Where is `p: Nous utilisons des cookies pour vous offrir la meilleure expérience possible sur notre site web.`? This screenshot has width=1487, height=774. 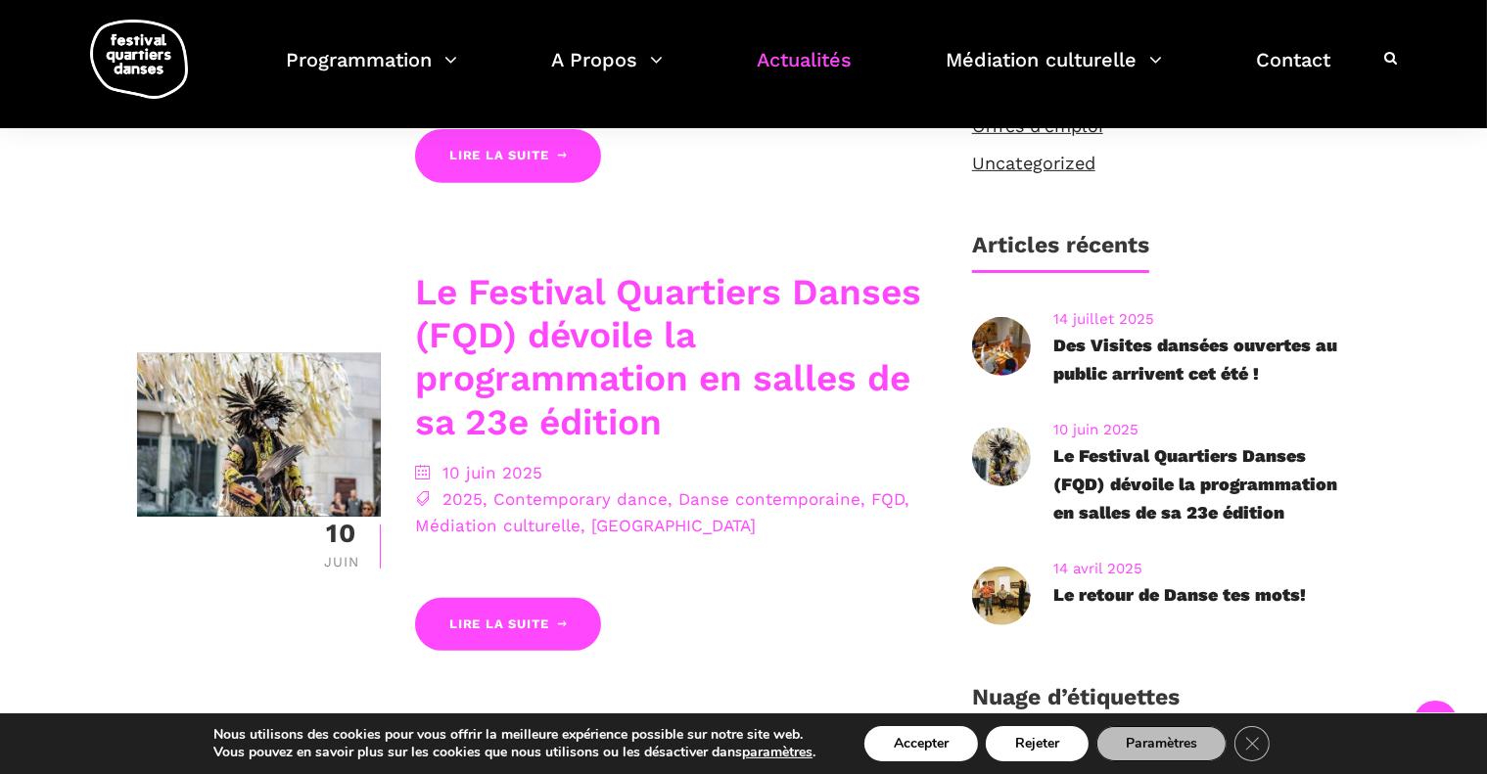
p: Nous utilisons des cookies pour vous offrir la meilleure expérience possible sur notre site web. is located at coordinates (514, 735).